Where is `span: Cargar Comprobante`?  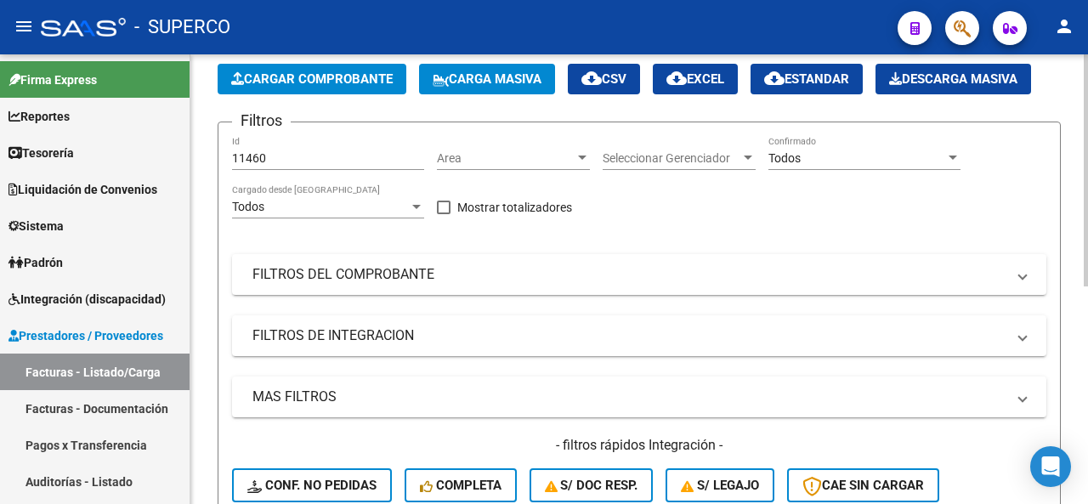
span: Cargar Comprobante is located at coordinates (312, 79).